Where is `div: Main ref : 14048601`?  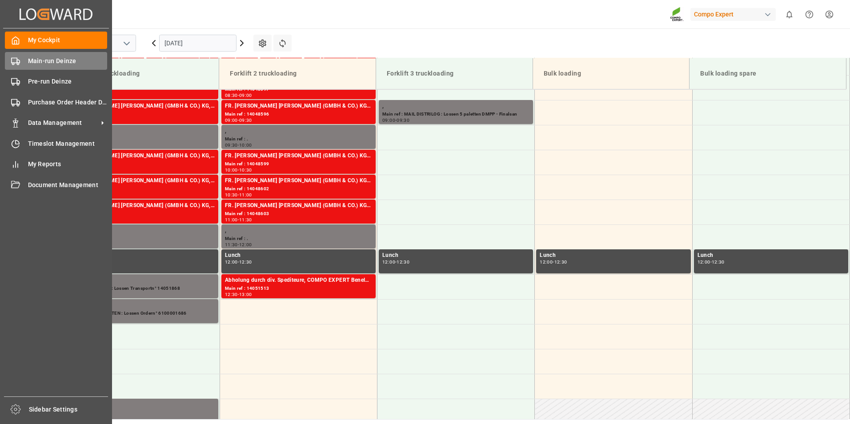
div: Main ref : 14048601 is located at coordinates (141, 214).